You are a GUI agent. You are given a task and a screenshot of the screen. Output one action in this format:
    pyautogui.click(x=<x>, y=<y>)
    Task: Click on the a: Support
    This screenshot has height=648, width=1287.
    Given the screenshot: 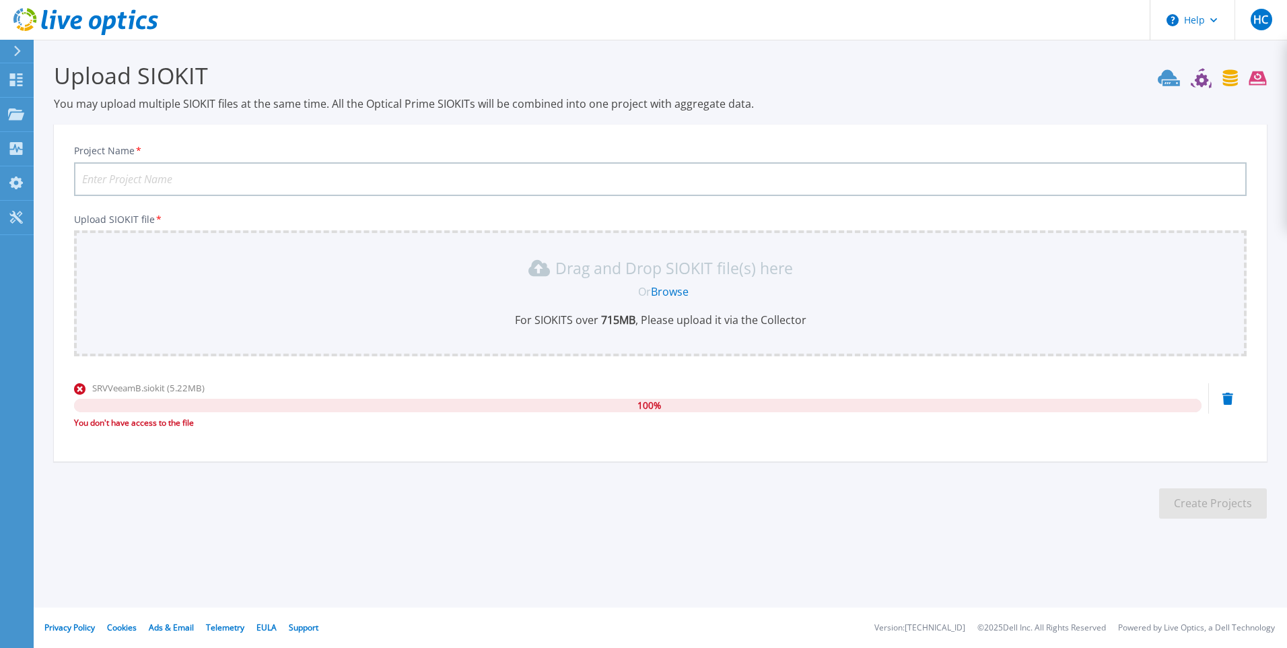 What is the action you would take?
    pyautogui.click(x=304, y=627)
    